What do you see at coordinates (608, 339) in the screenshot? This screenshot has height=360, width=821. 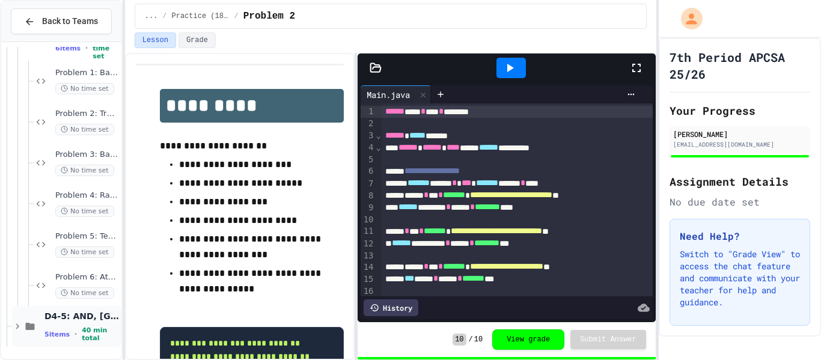 I see `span: Submit Answer` at bounding box center [608, 339].